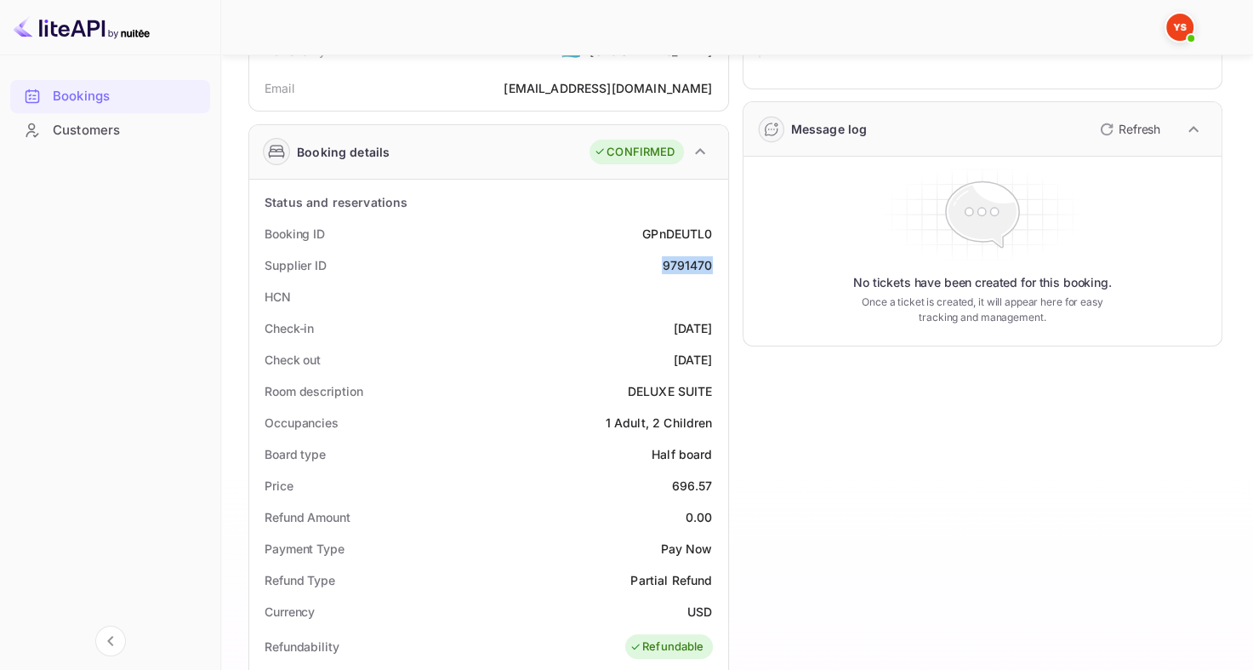  Describe the element at coordinates (671, 579) in the screenshot. I see `div: Partial Refund` at that location.